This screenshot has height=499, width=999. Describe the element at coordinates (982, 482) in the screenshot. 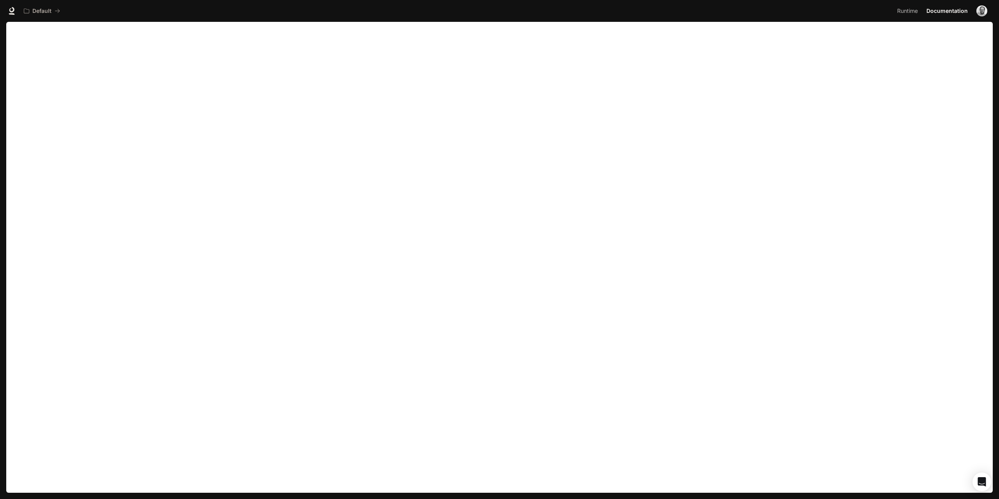

I see `div: Open Intercom Messenger` at that location.